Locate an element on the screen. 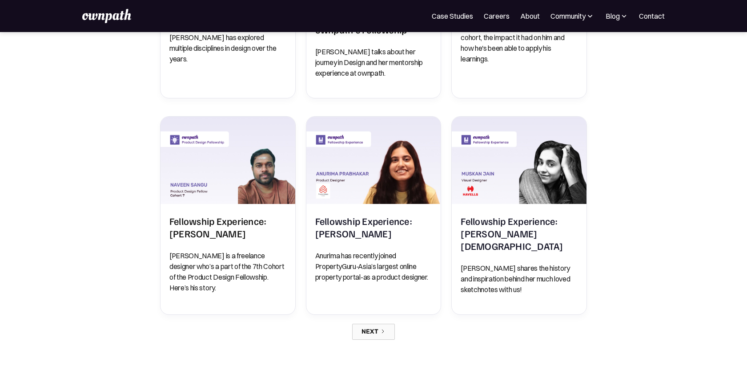 The image size is (747, 387). img: Fellowship Experience: Muskan Jain is located at coordinates (519, 160).